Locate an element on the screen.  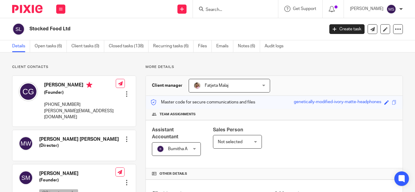
span: Get Support is located at coordinates (304, 9).